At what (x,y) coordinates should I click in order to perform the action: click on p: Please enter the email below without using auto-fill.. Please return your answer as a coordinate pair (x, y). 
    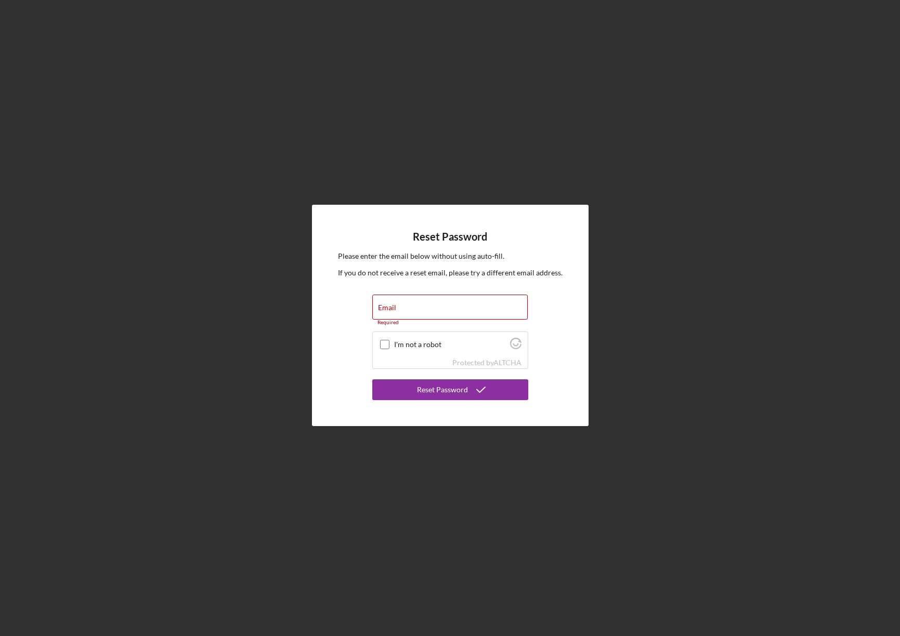
    Looking at the image, I should click on (450, 256).